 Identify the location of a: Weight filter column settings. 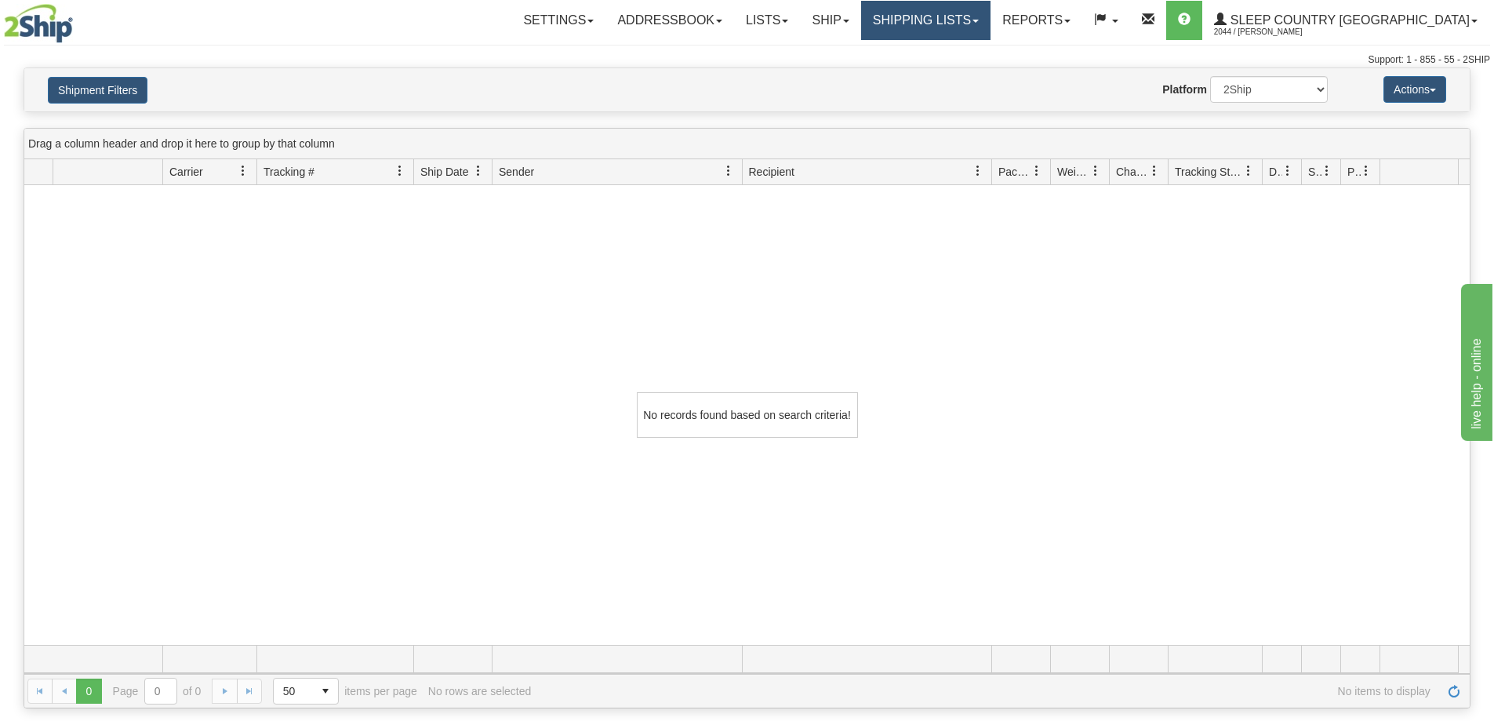
(1095, 171).